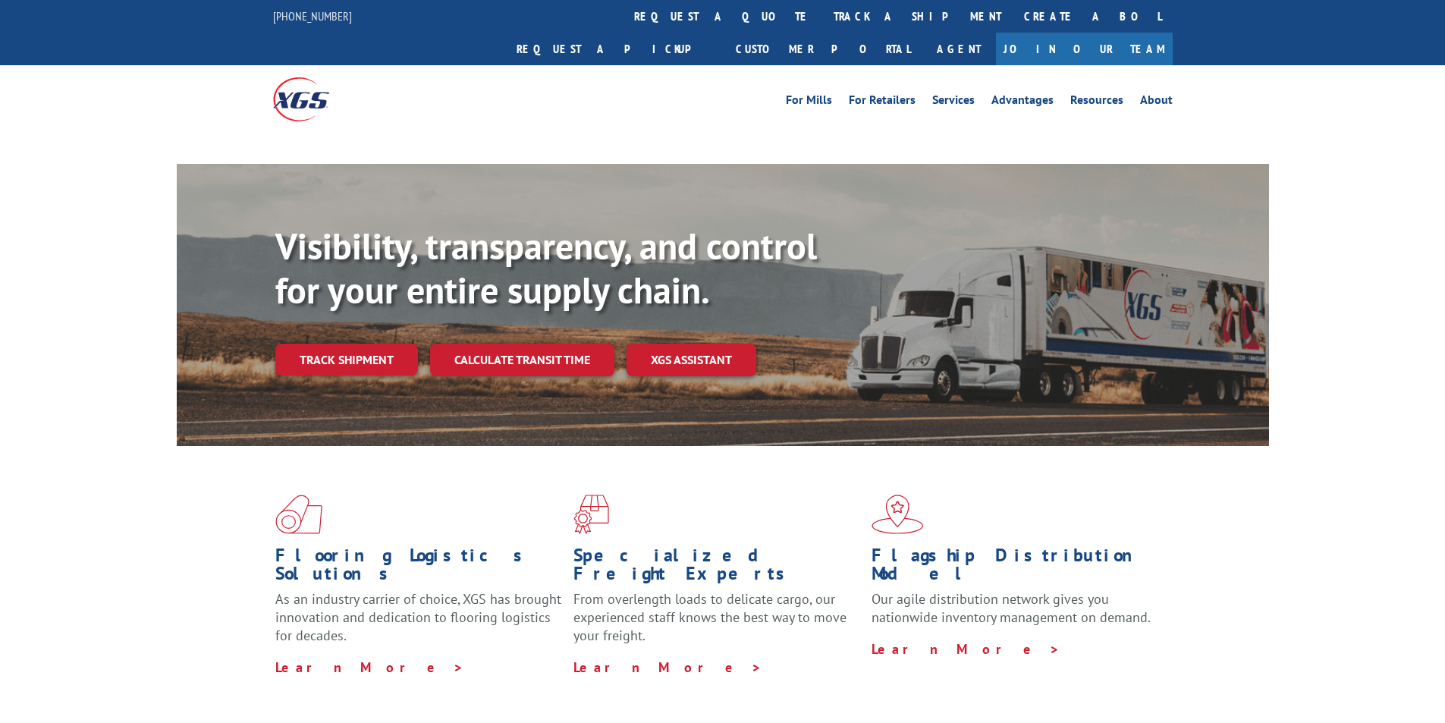  I want to click on a: Services, so click(954, 102).